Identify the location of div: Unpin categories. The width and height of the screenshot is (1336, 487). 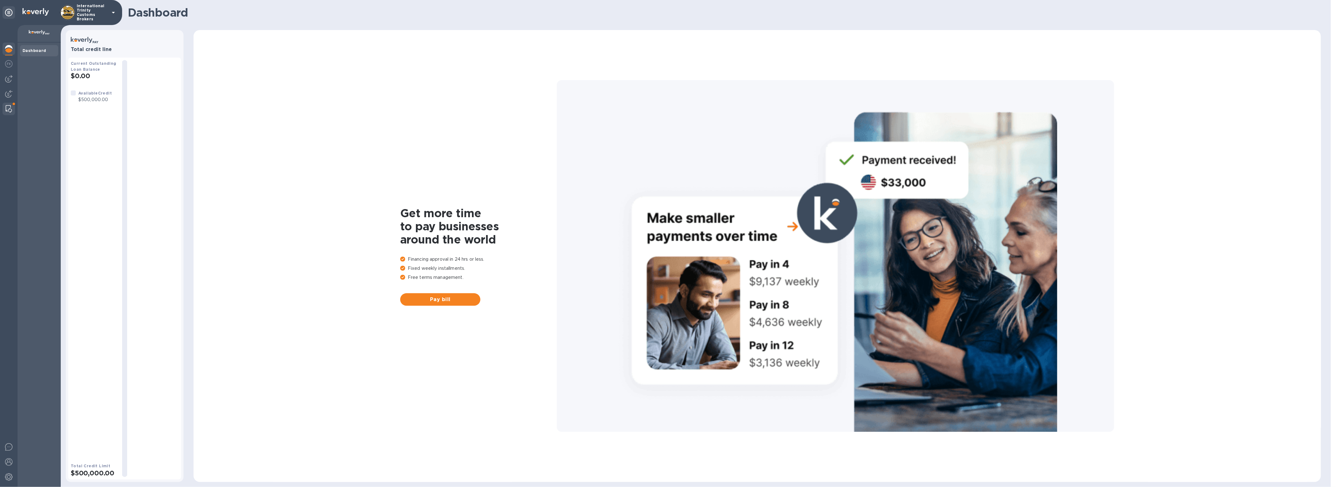
(9, 13).